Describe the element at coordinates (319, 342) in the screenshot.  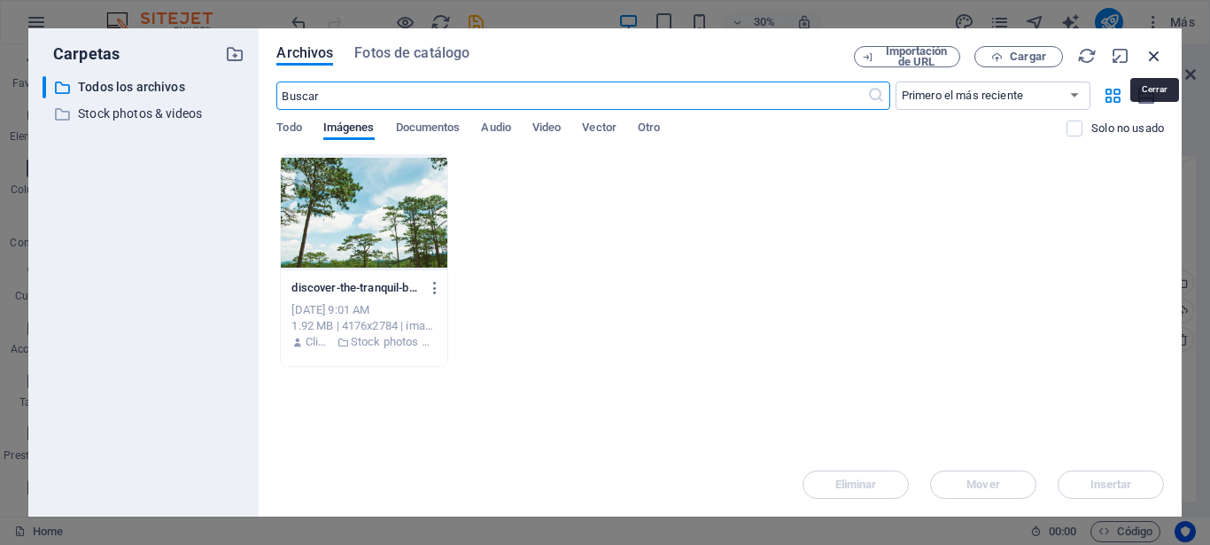
I see `p: Cliente` at that location.